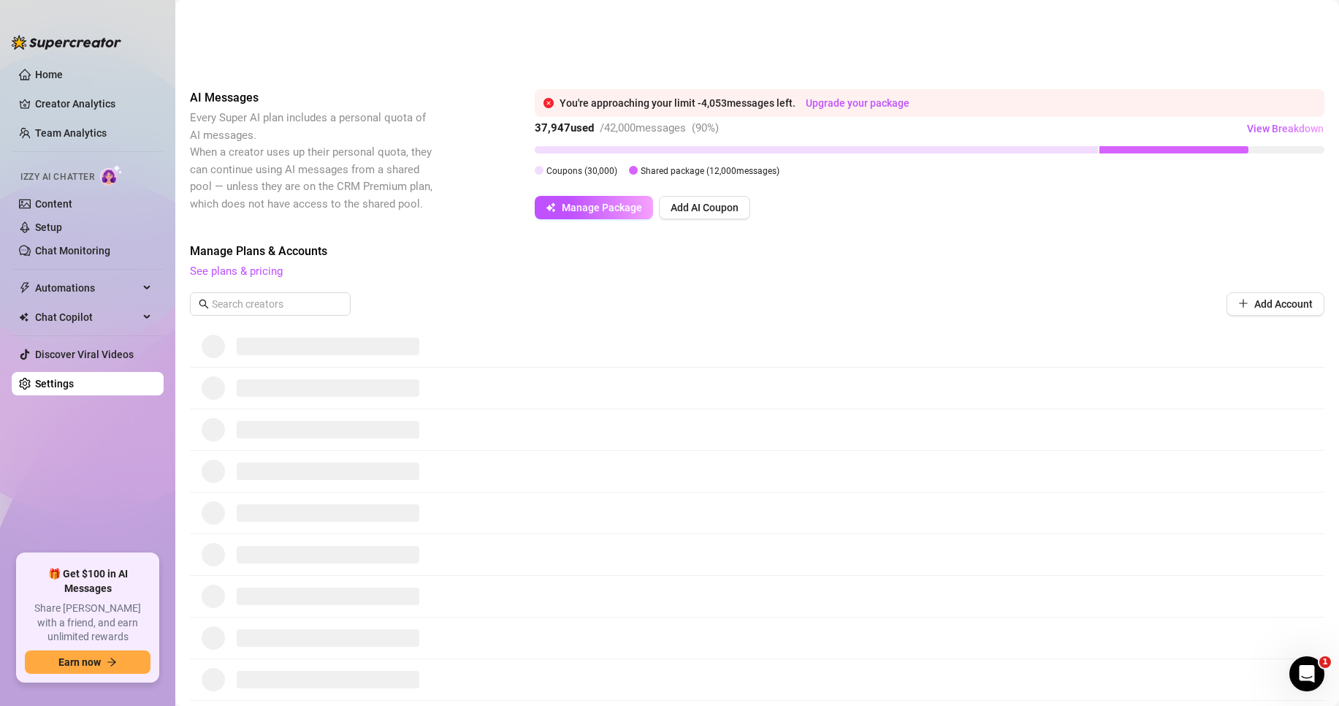  What do you see at coordinates (88, 581) in the screenshot?
I see `span: 🎁 Get $100 in AI Messages` at bounding box center [88, 581].